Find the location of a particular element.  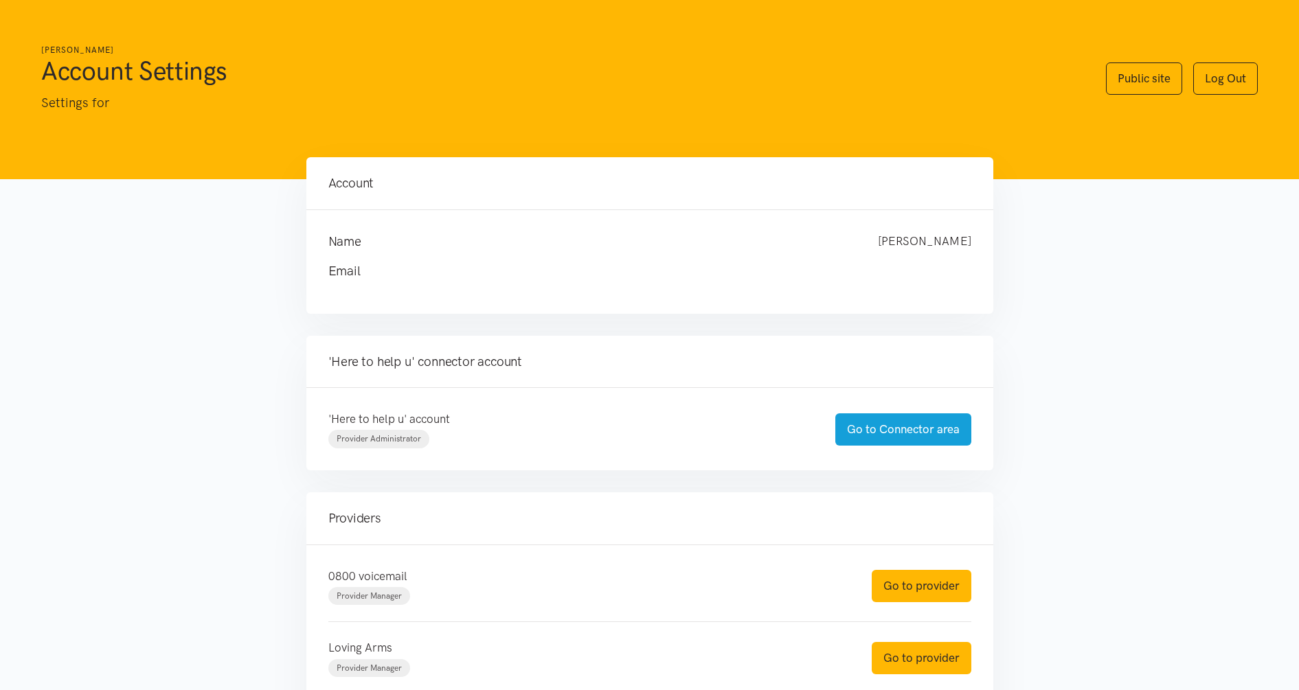

p: Settings for is located at coordinates (560, 103).